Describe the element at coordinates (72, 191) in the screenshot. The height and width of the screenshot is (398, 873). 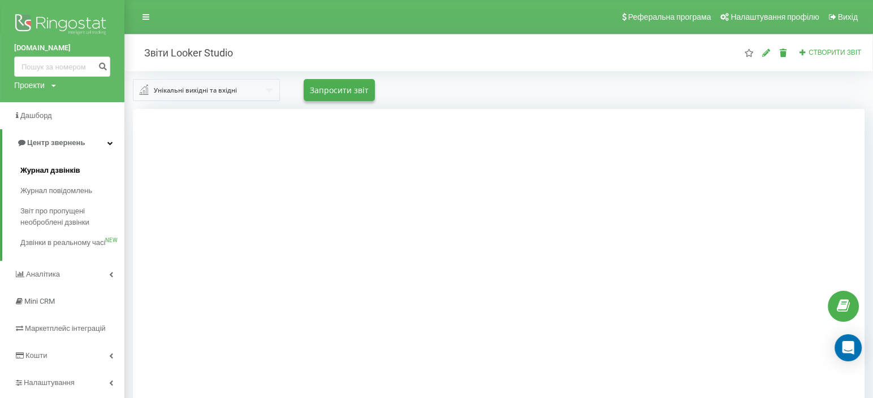
I see `a: Журнал повідомлень` at that location.